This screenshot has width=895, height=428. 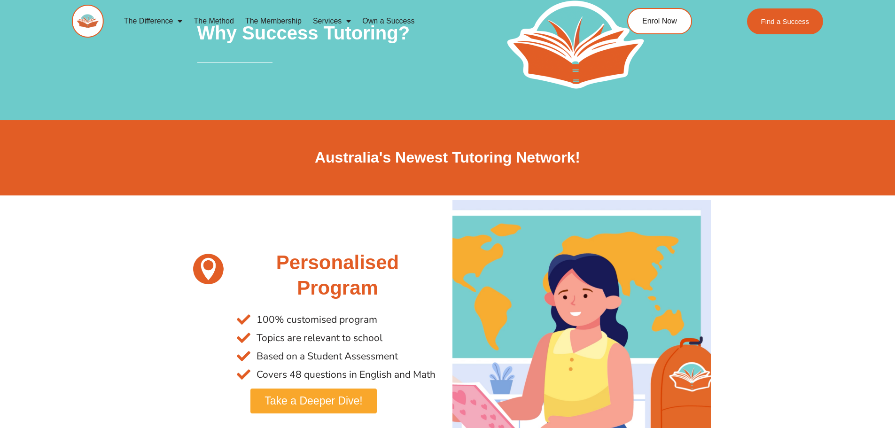 I want to click on span: Topics are relevant to school, so click(x=318, y=338).